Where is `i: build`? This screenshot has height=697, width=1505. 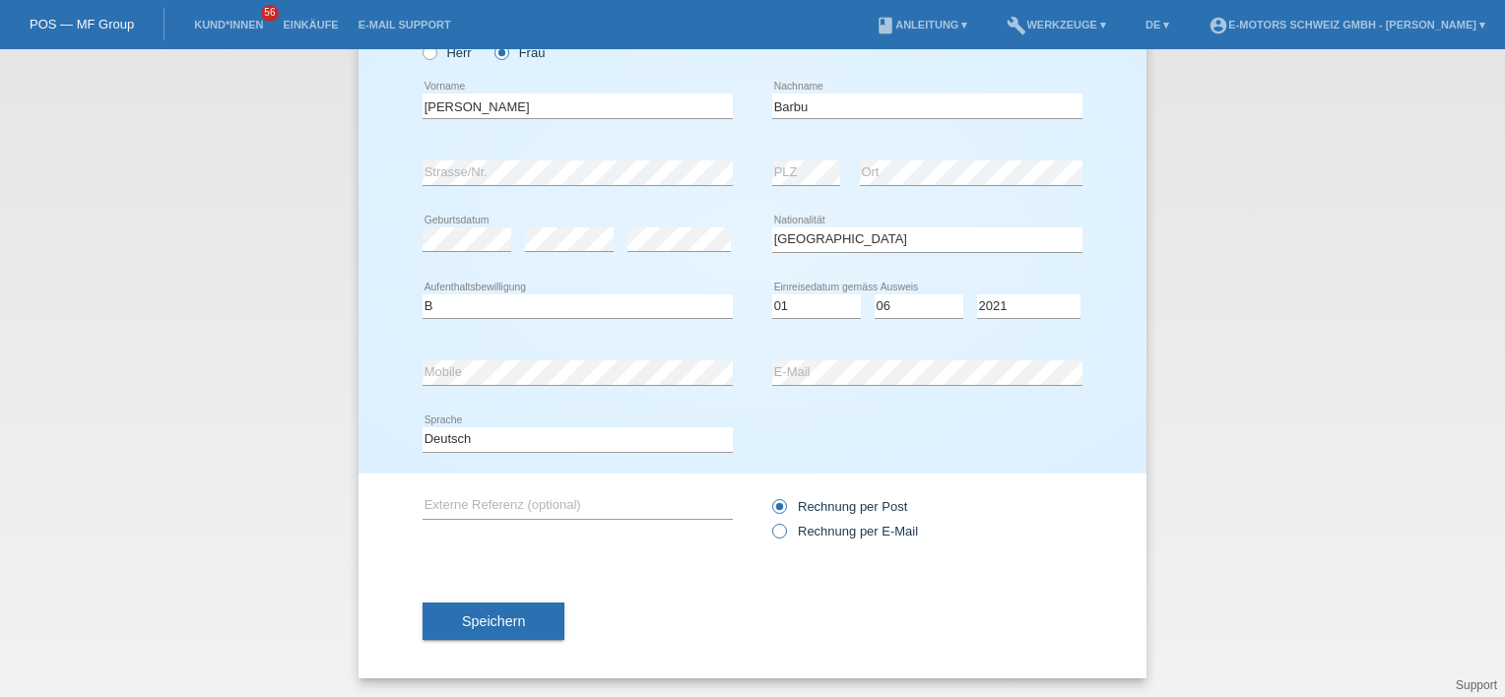
i: build is located at coordinates (1017, 26).